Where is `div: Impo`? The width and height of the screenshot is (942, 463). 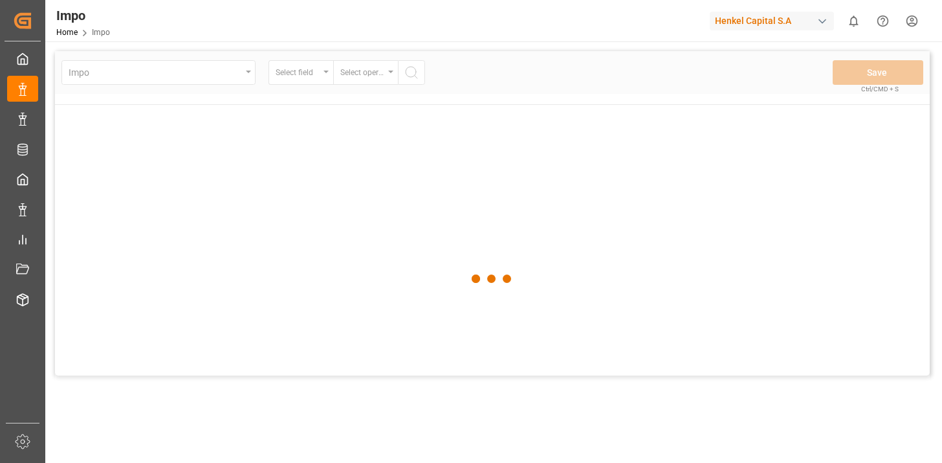
div: Impo is located at coordinates (83, 16).